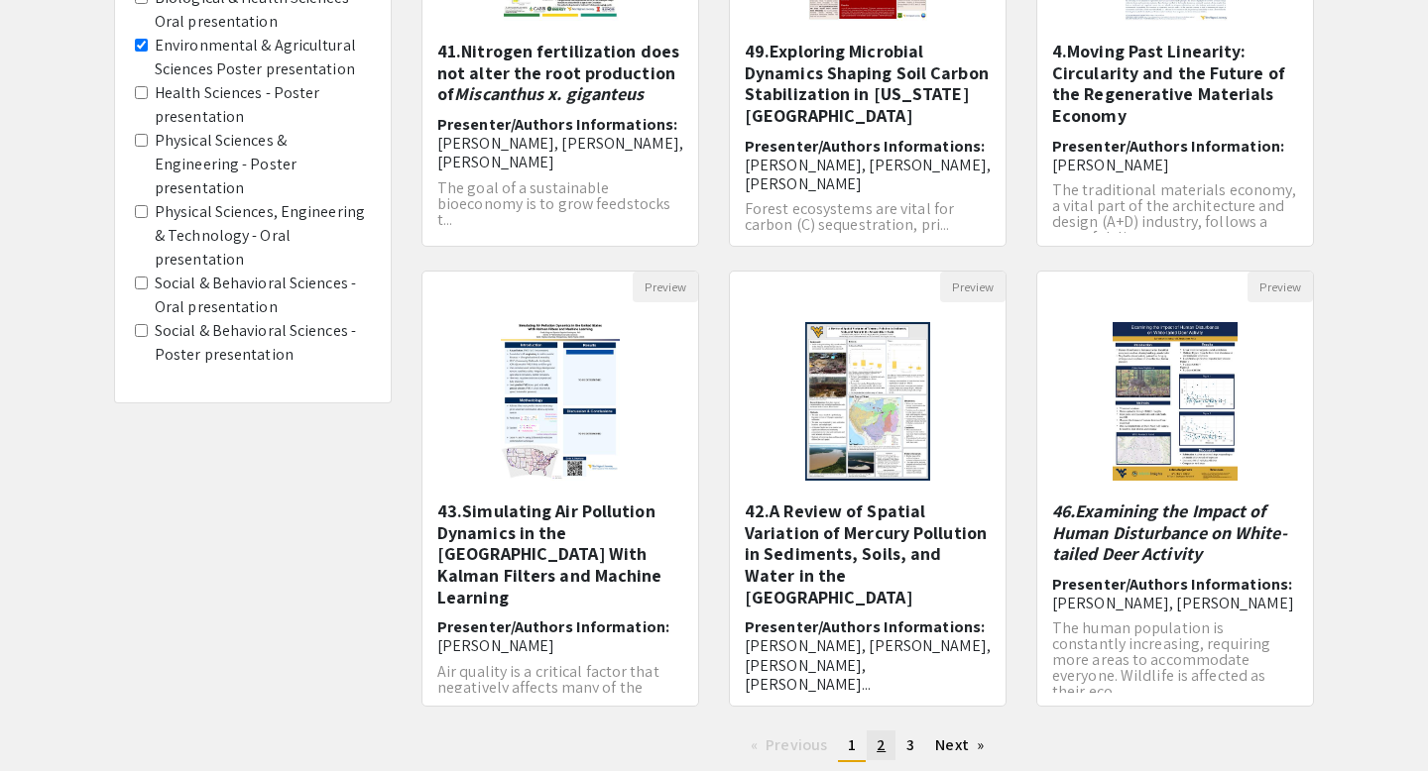  What do you see at coordinates (560, 402) in the screenshot?
I see `img: <p>43.Simulating Air Pollution Dynamics in the United States With Kalman Filters and Machine Lear...` at bounding box center [560, 402].